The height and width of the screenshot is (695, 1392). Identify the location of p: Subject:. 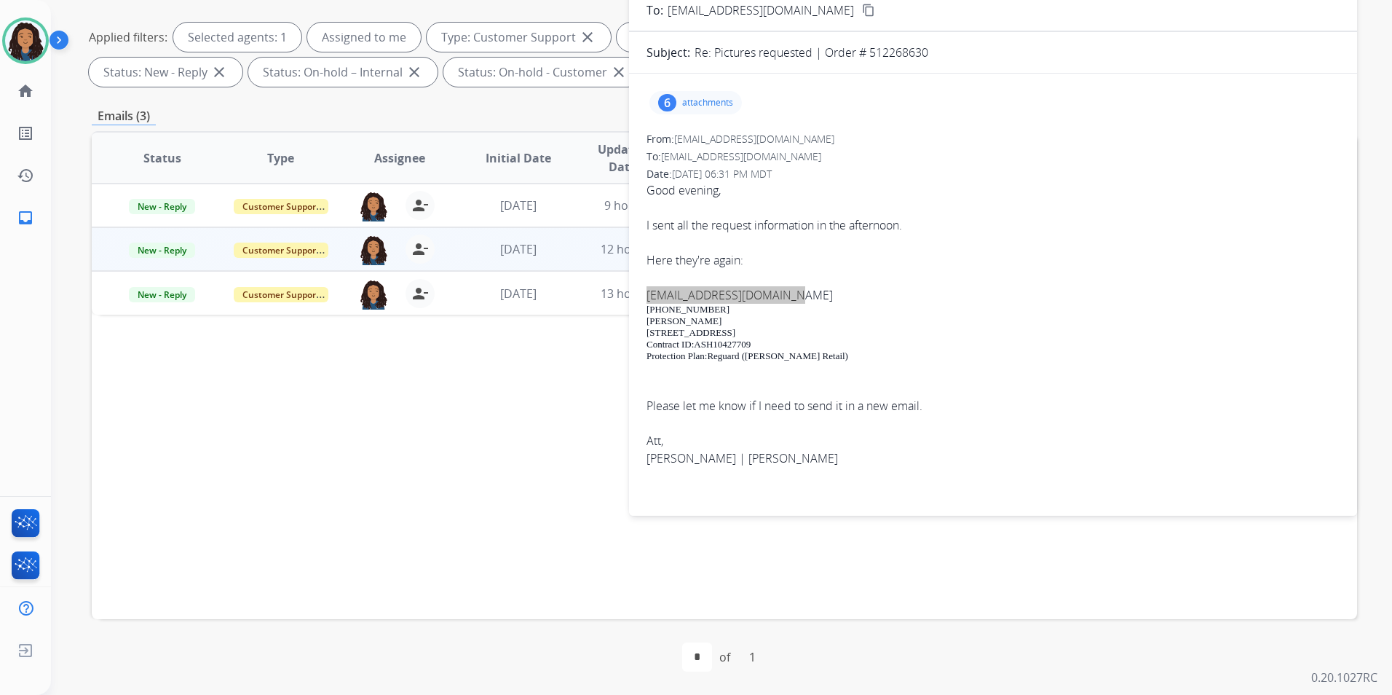
(668, 52).